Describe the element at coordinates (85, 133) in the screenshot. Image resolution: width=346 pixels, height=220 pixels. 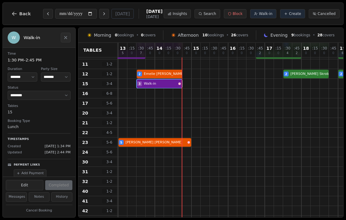
I see `span: 22` at that location.